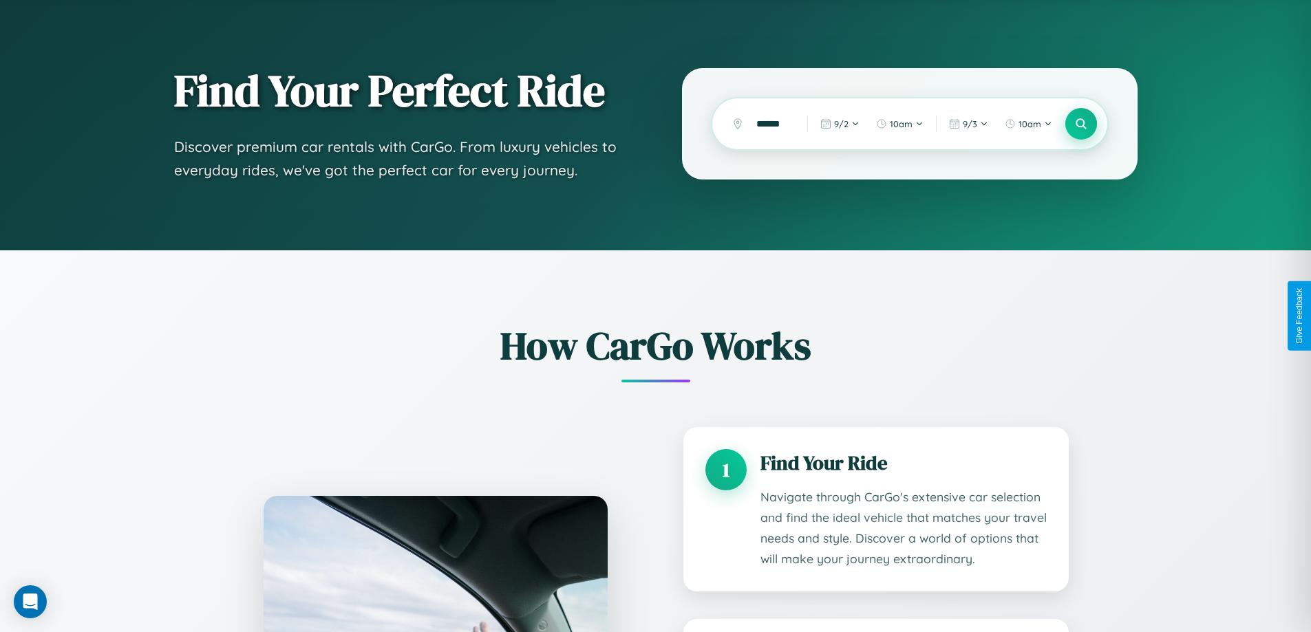  Describe the element at coordinates (968, 124) in the screenshot. I see `button: 9/3` at that location.